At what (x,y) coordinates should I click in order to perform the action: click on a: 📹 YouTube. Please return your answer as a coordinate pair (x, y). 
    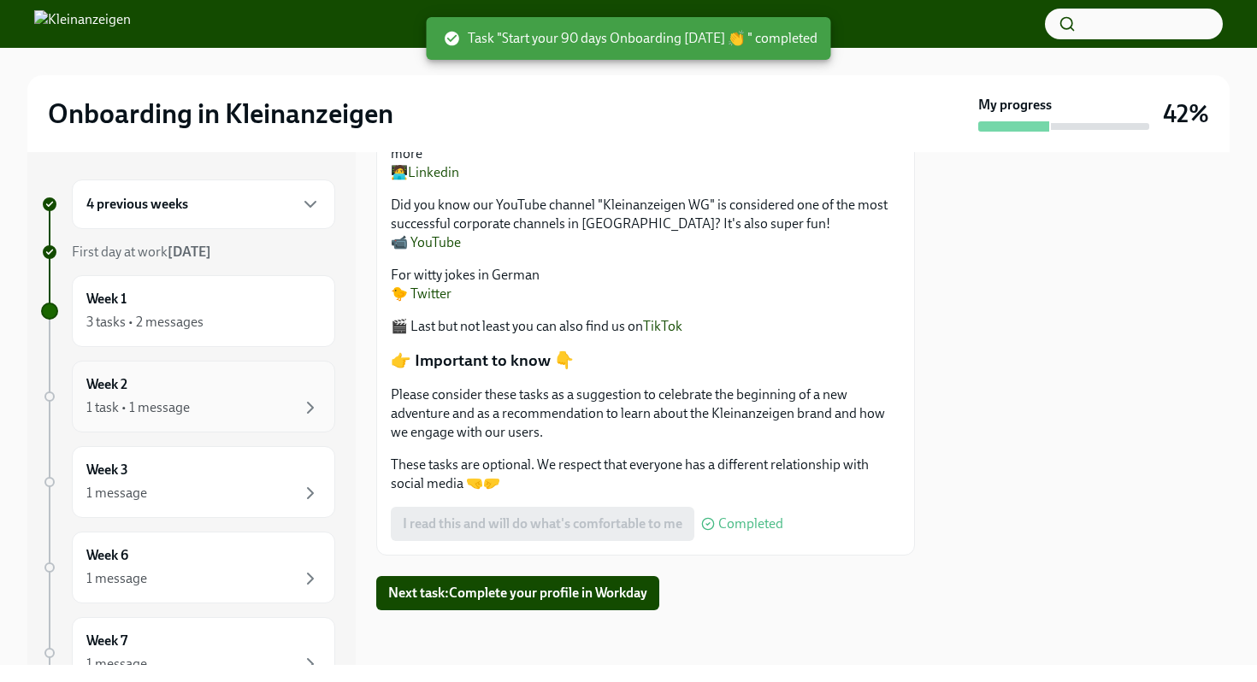
    Looking at the image, I should click on (426, 242).